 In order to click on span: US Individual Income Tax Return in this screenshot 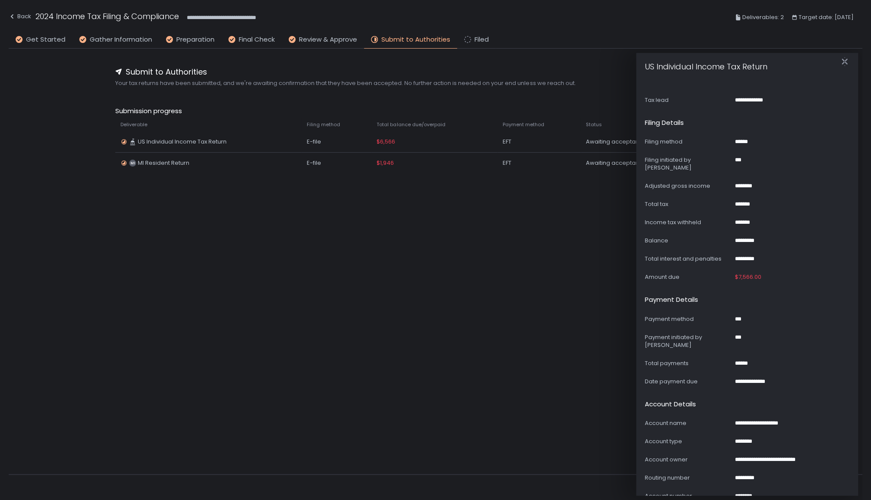, I will do `click(182, 142)`.